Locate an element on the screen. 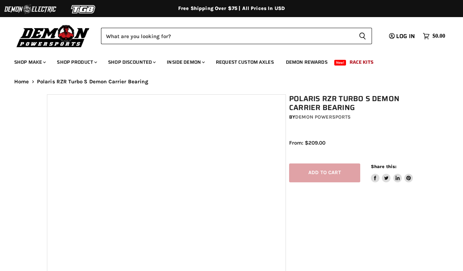 The width and height of the screenshot is (463, 271). span: Share this: is located at coordinates (384, 166).